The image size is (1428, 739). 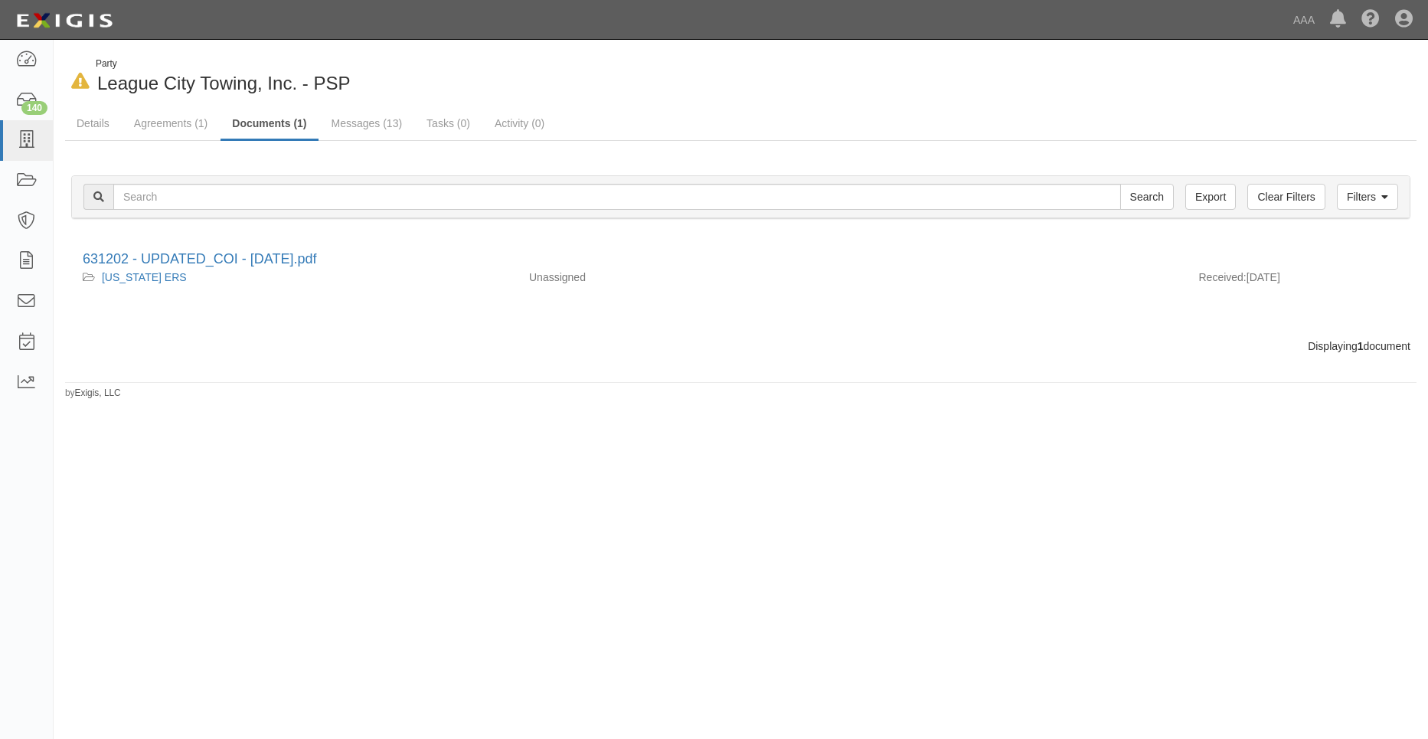 I want to click on a: Agreements (1), so click(x=171, y=123).